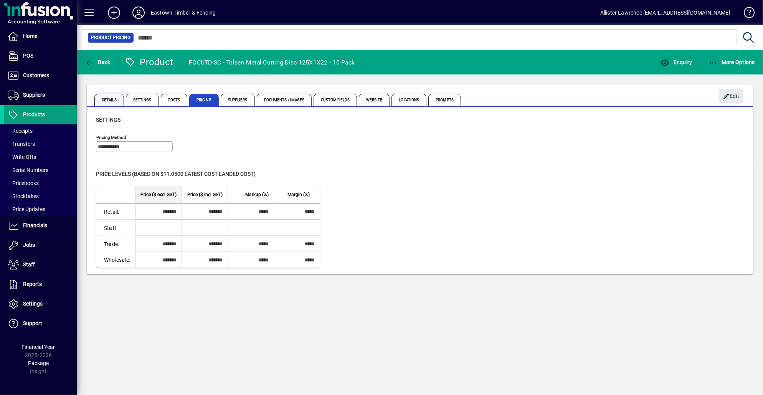  What do you see at coordinates (32, 284) in the screenshot?
I see `span: Reports` at bounding box center [32, 284].